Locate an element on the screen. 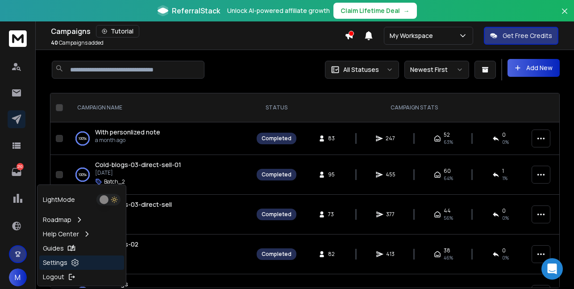 The image size is (574, 289). button: Newest First is located at coordinates (436, 70).